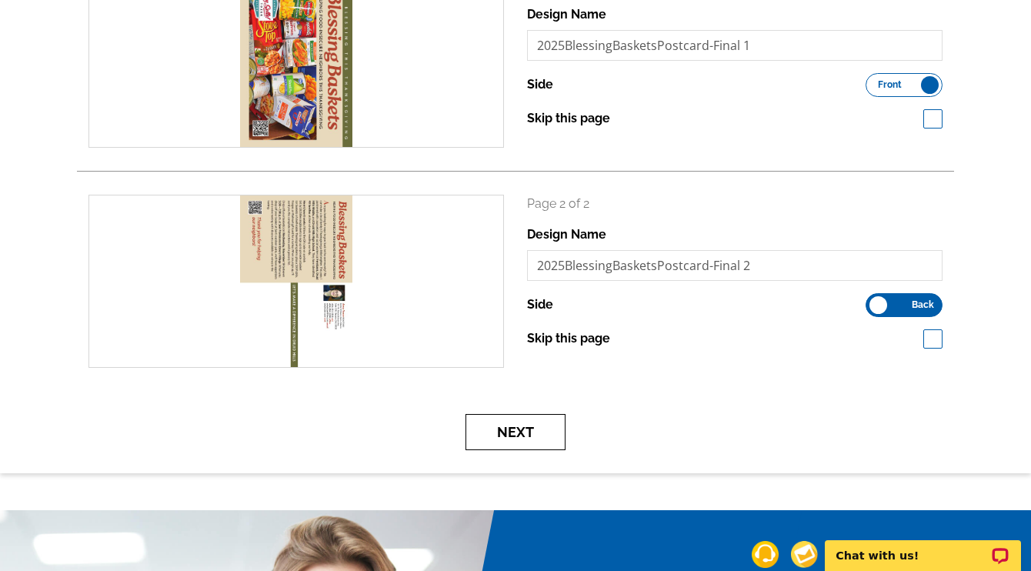 This screenshot has width=1031, height=571. Describe the element at coordinates (890, 85) in the screenshot. I see `span: Front` at that location.